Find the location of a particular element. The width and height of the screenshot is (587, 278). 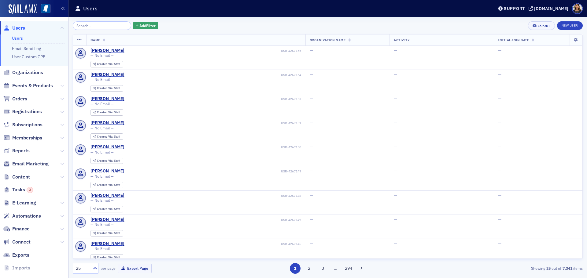

a: User Custom CPE is located at coordinates (28, 57).